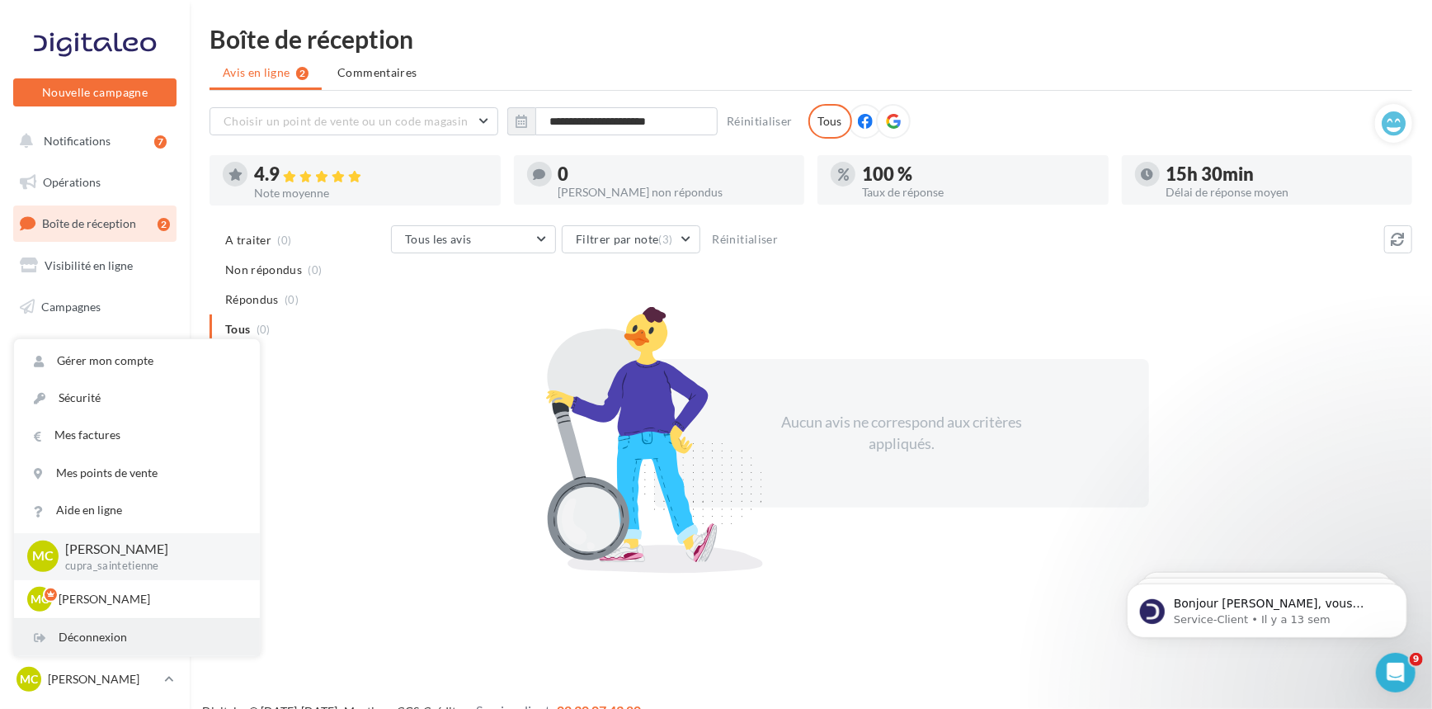  Describe the element at coordinates (137, 637) in the screenshot. I see `div: Déconnexion` at that location.